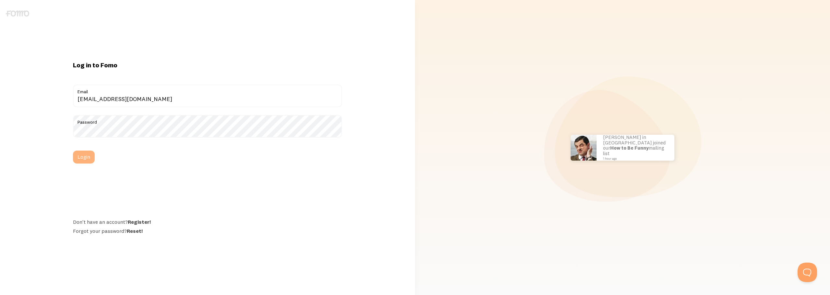  I want to click on small: 1 hour ago, so click(635, 159).